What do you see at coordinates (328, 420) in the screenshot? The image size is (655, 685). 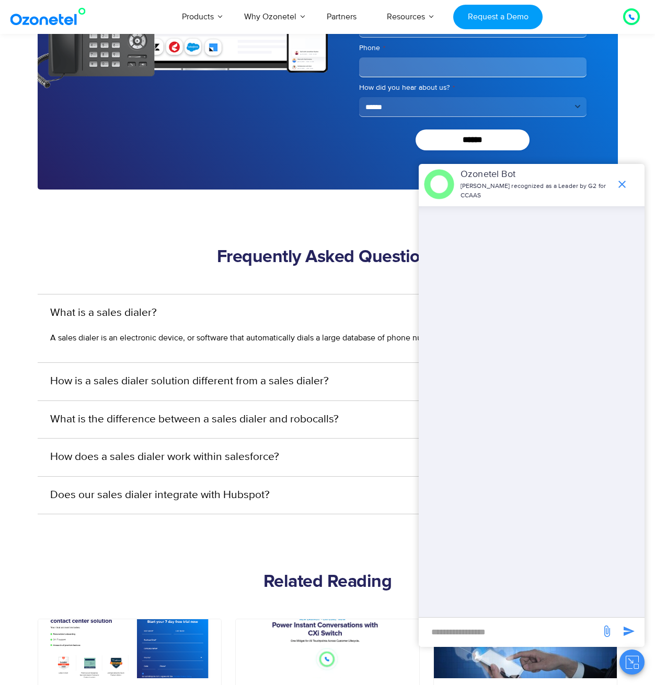 I see `div: What is the difference between a sales dialer and robocalls?` at bounding box center [328, 420].